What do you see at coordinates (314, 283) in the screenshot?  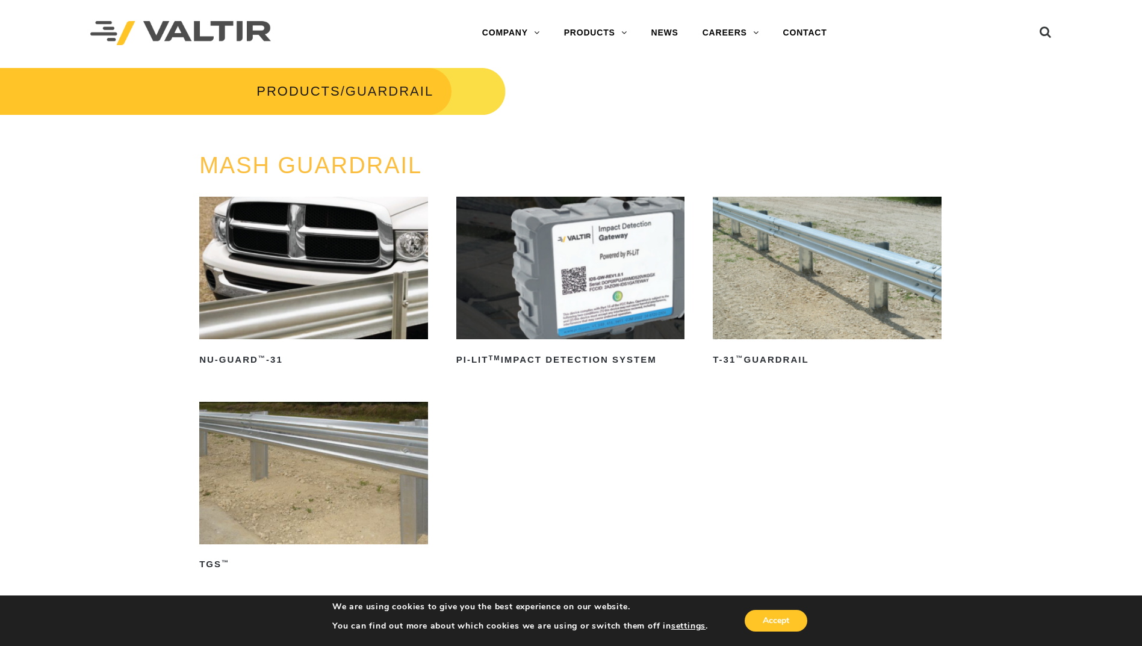 I see `a: NU-GUARD™-31` at bounding box center [314, 283].